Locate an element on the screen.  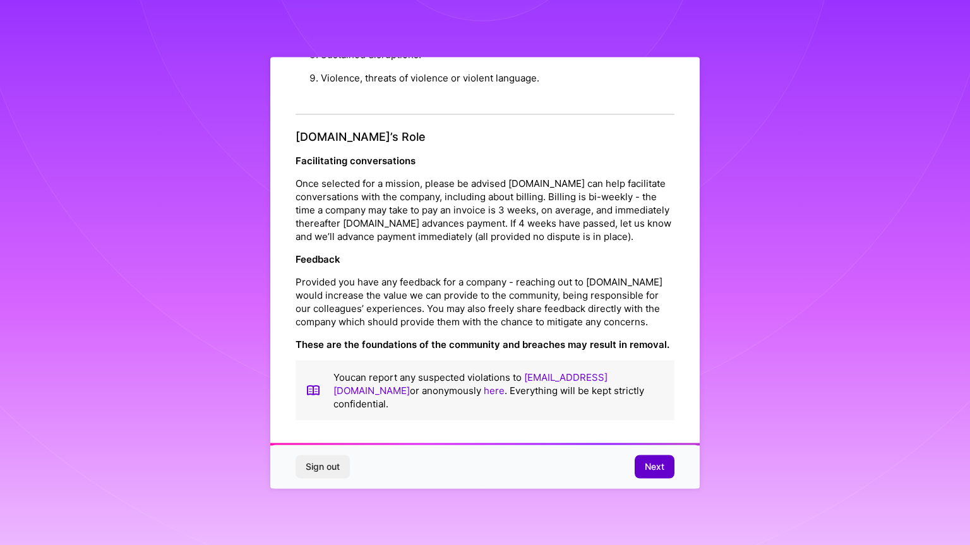
span: Next is located at coordinates (654, 467).